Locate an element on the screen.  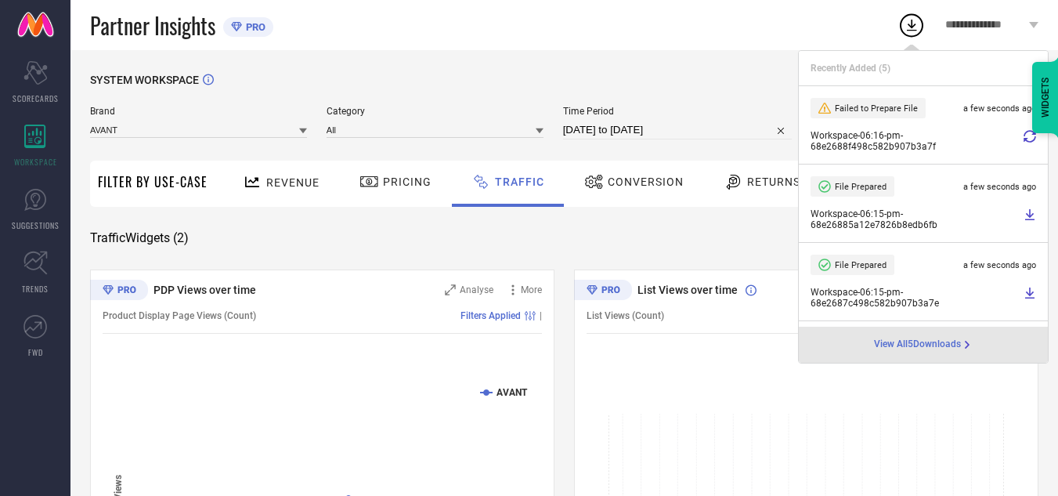
span: Traffic is located at coordinates (519, 182).